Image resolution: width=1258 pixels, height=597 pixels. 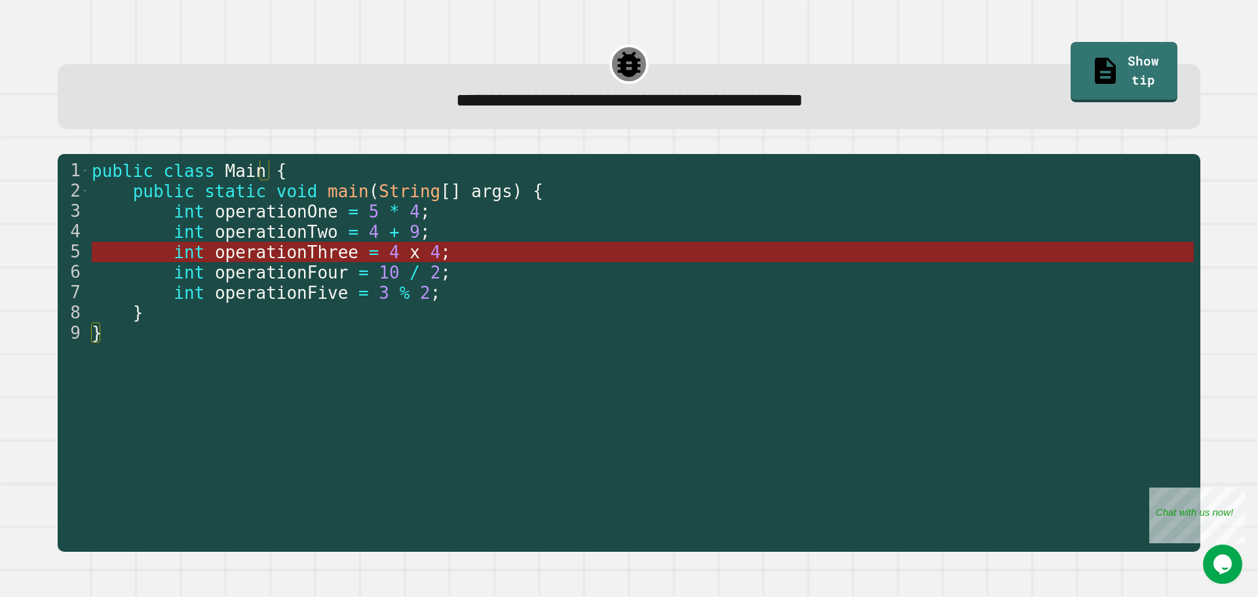 I want to click on span: class, so click(x=189, y=171).